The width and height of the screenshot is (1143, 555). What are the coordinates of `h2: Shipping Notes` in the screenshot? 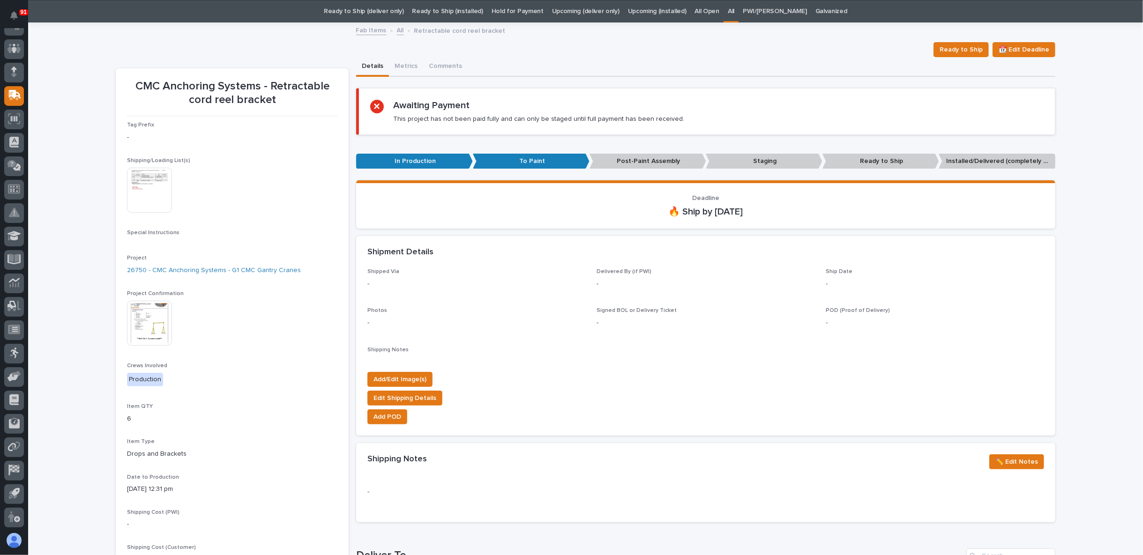 It's located at (397, 460).